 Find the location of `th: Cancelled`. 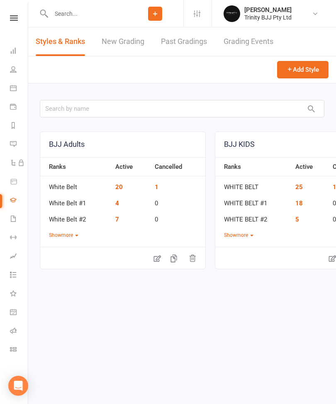

th: Cancelled is located at coordinates (178, 167).